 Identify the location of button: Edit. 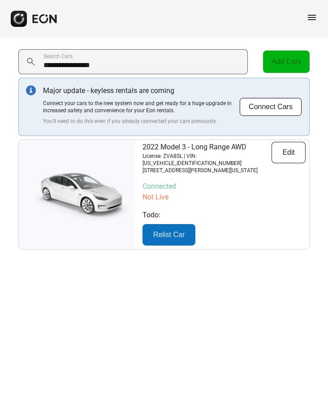
(288, 153).